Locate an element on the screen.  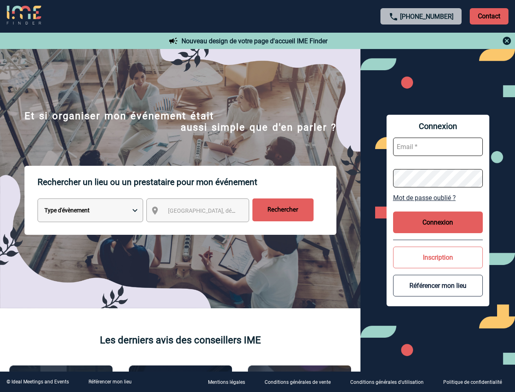
a: Politique de confidentialité is located at coordinates (476, 381).